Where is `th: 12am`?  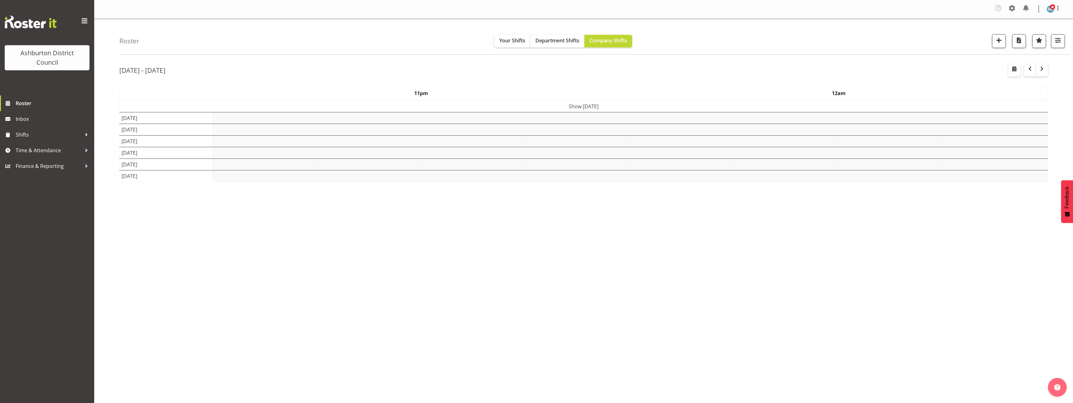
th: 12am is located at coordinates (838, 94).